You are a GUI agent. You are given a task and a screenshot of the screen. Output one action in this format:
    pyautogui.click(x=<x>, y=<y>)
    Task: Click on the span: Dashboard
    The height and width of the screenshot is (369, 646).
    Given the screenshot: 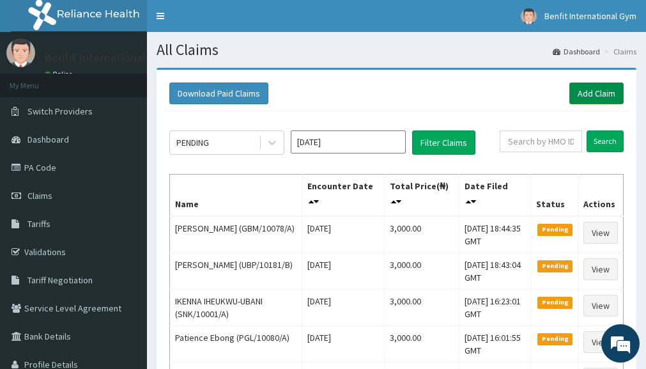 What is the action you would take?
    pyautogui.click(x=48, y=139)
    